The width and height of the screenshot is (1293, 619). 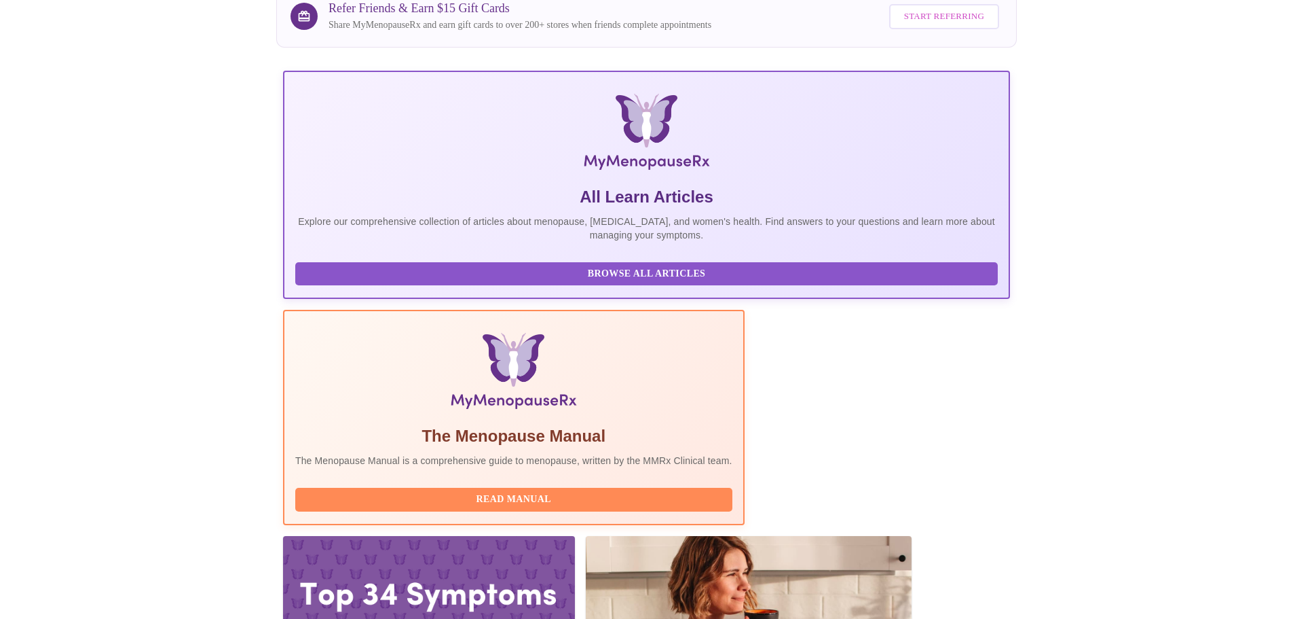 What do you see at coordinates (514, 499) in the screenshot?
I see `button: Read Manual` at bounding box center [514, 499].